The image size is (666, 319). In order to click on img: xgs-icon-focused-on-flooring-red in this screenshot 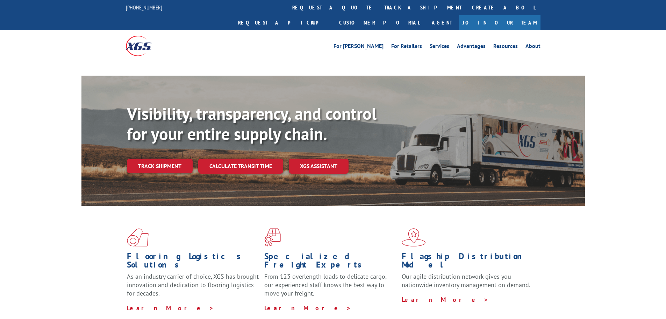, I will do `click(272, 237)`.